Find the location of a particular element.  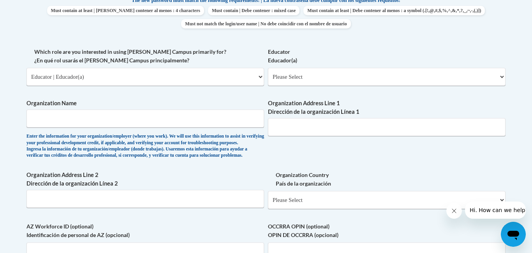

div: Enter the information for your organization/employer (where you work). We will use this informati... is located at coordinates (145, 146).